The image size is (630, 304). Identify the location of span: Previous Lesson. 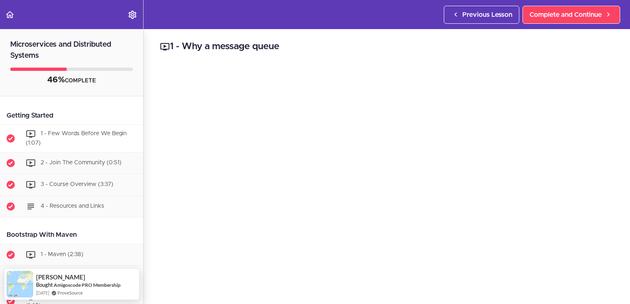
(487, 15).